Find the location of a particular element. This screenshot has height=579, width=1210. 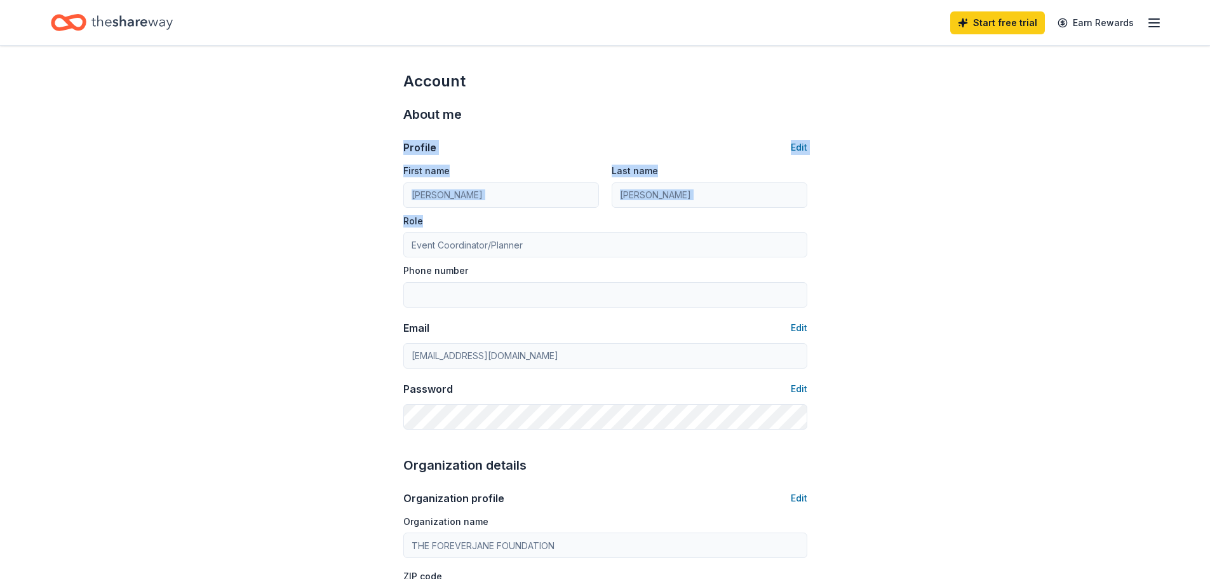

label: Phone number is located at coordinates (436, 271).